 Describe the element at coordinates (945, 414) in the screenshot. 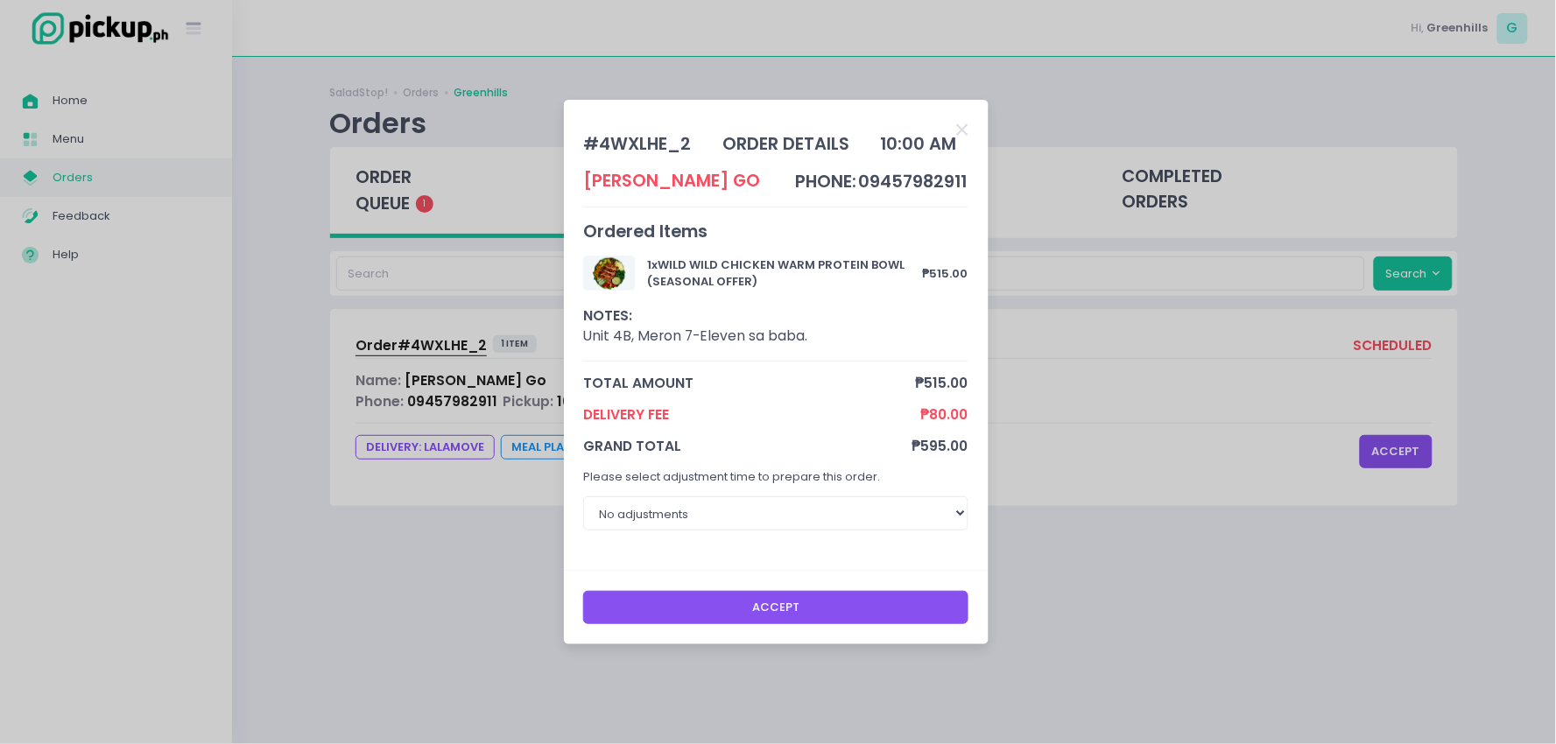

I see `span: ₱80.00` at that location.